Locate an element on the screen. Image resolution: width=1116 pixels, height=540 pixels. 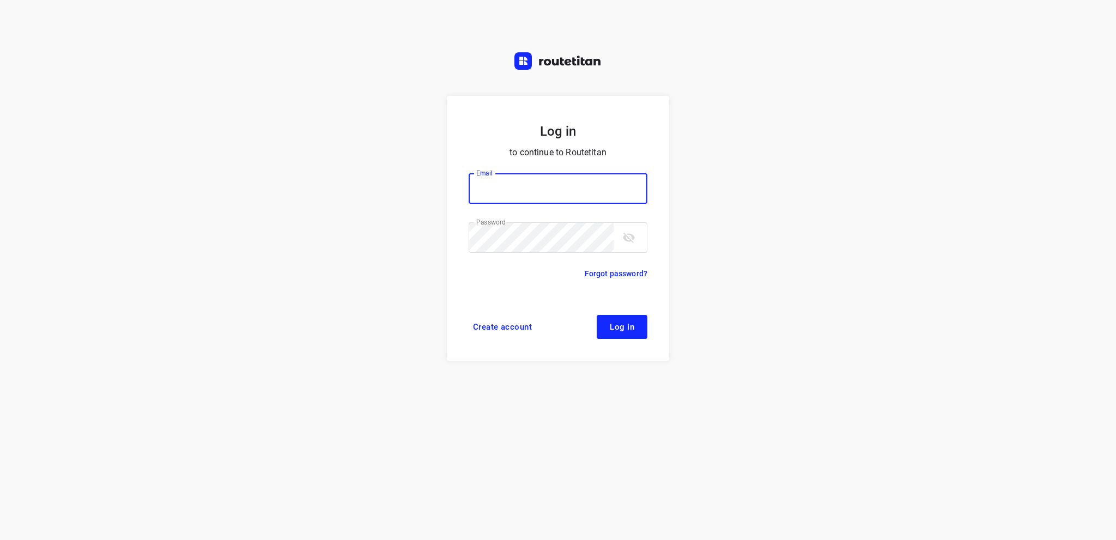
span: Log in is located at coordinates (622, 327).